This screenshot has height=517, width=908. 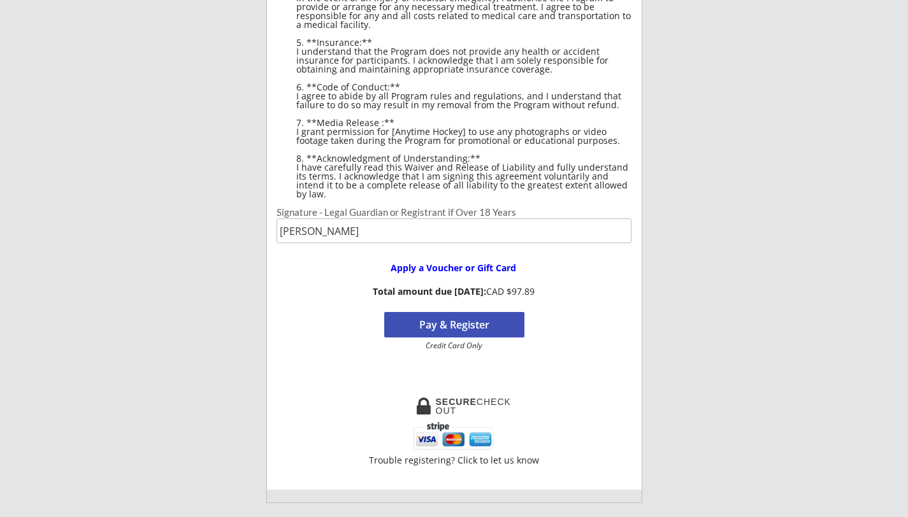 I want to click on button: Pay & Register, so click(x=454, y=325).